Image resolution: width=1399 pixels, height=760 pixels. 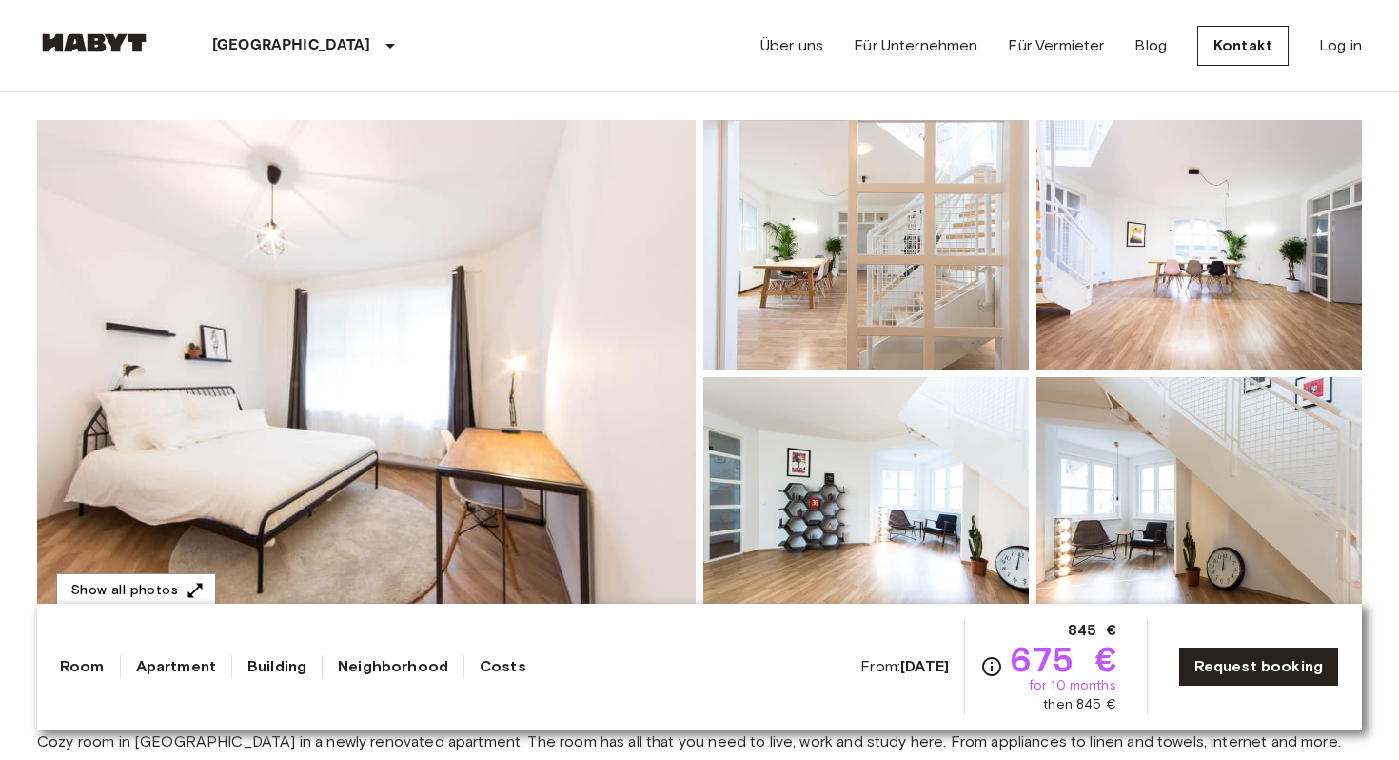 What do you see at coordinates (393, 666) in the screenshot?
I see `a: Neighborhood` at bounding box center [393, 666].